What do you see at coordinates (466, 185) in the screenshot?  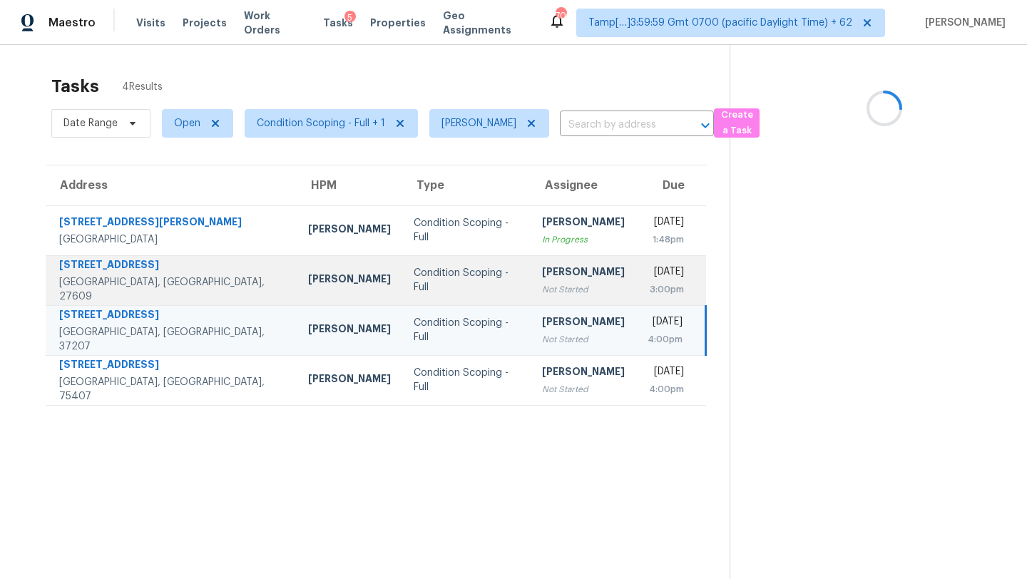 I see `th: Type` at bounding box center [466, 185].